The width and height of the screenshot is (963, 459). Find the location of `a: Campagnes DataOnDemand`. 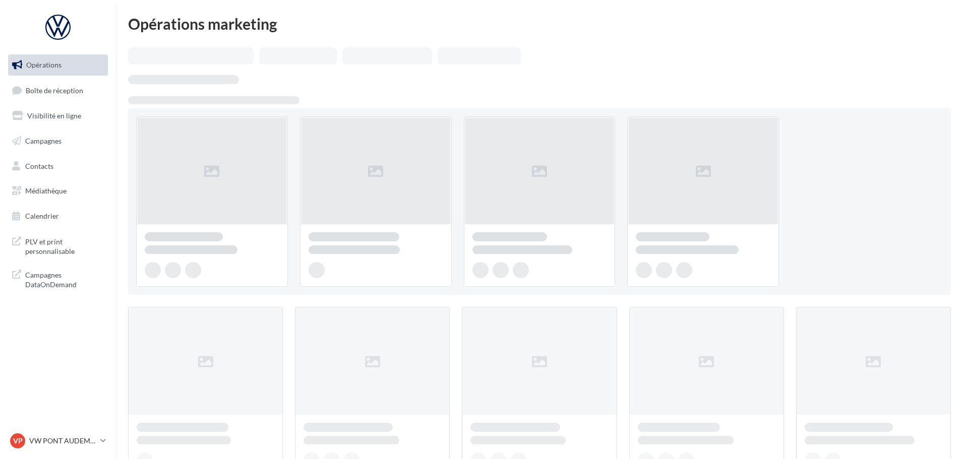

a: Campagnes DataOnDemand is located at coordinates (58, 279).